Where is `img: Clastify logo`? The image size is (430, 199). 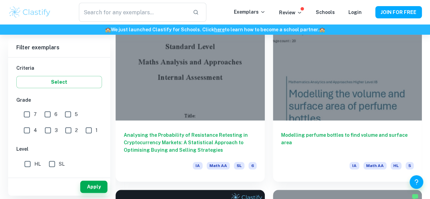
img: Clastify logo is located at coordinates (30, 12).